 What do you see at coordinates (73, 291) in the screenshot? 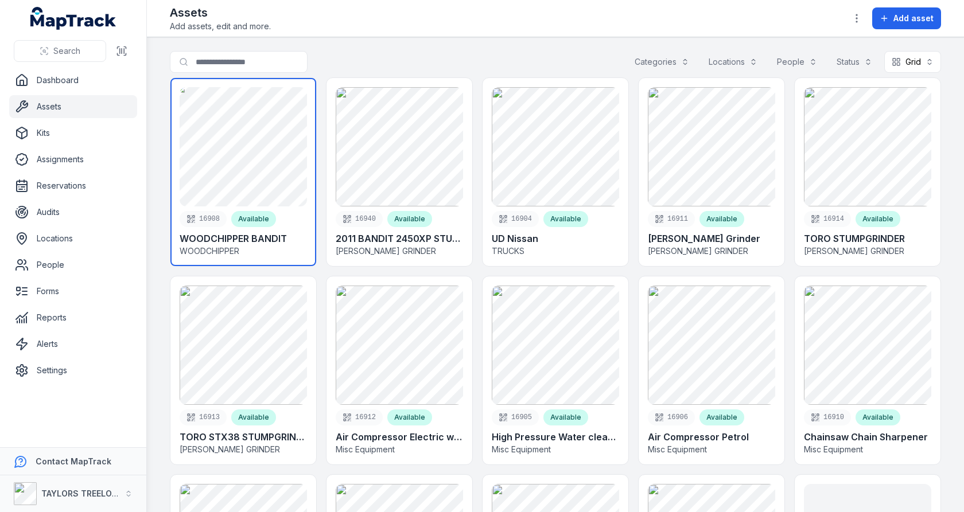
I see `a: Forms` at bounding box center [73, 291].